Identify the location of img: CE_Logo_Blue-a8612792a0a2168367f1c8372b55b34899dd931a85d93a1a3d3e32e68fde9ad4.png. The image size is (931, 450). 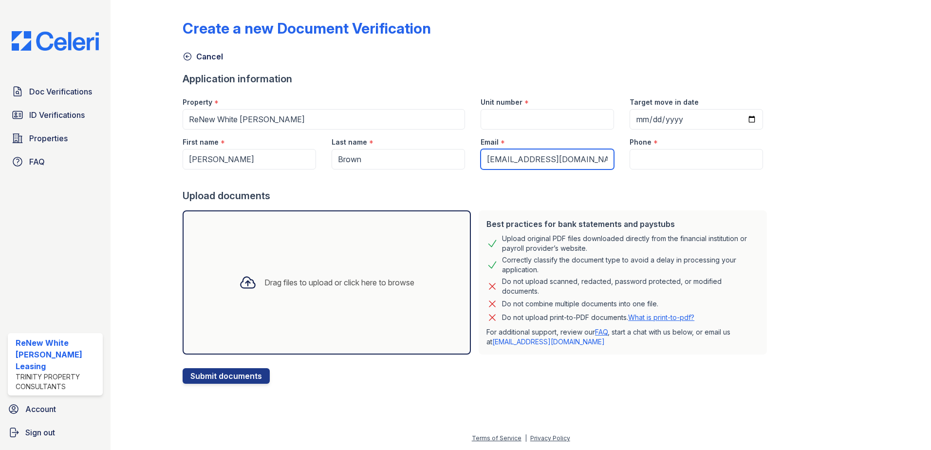
(55, 41).